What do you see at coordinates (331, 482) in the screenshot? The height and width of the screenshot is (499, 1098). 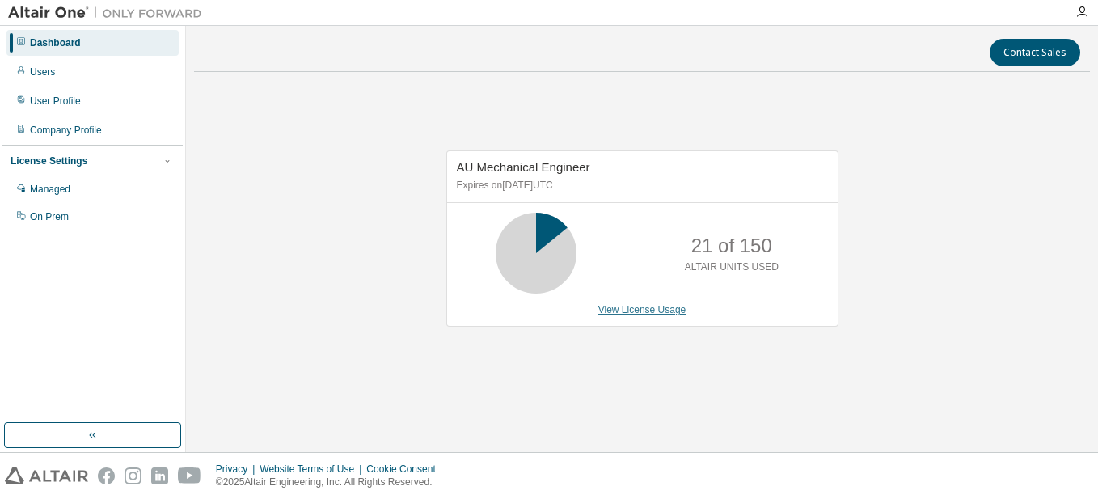 I see `p: © 2025 Altair Engineering, Inc. All Rights Reserved.` at bounding box center [331, 482].